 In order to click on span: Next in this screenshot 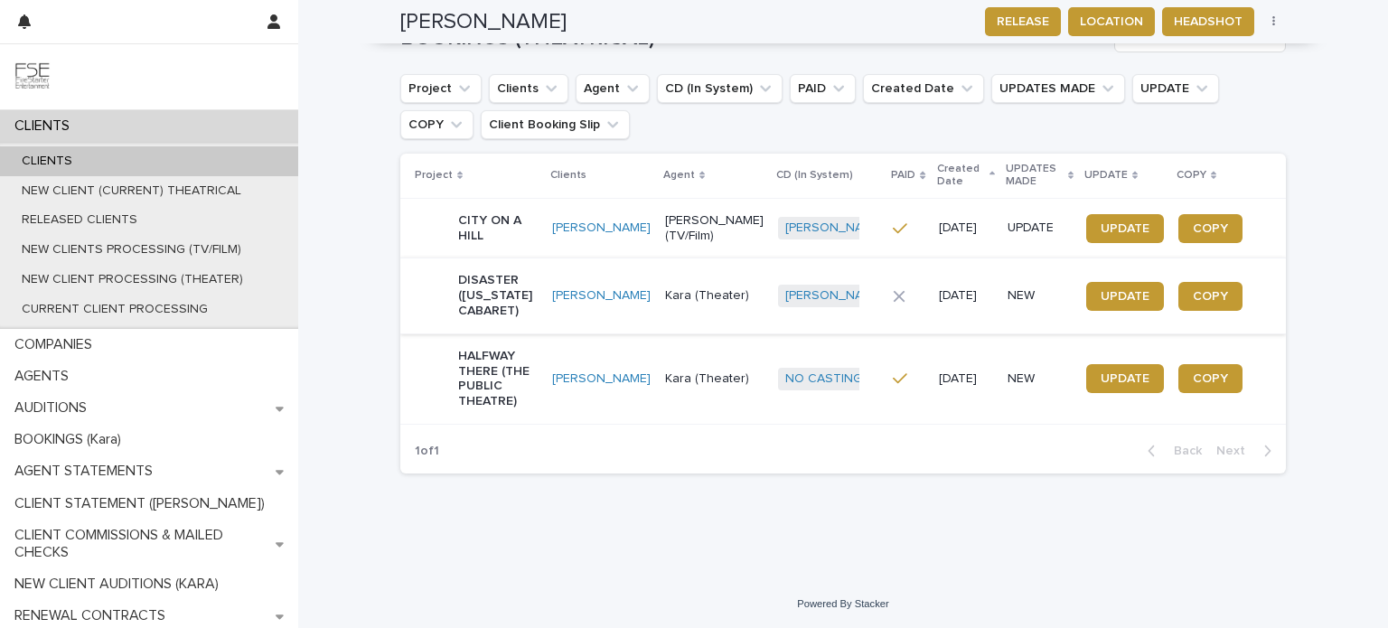, I will do `click(1236, 451)`.